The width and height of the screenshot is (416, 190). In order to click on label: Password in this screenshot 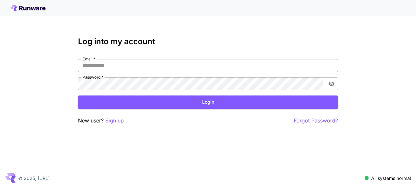, I will do `click(93, 77)`.